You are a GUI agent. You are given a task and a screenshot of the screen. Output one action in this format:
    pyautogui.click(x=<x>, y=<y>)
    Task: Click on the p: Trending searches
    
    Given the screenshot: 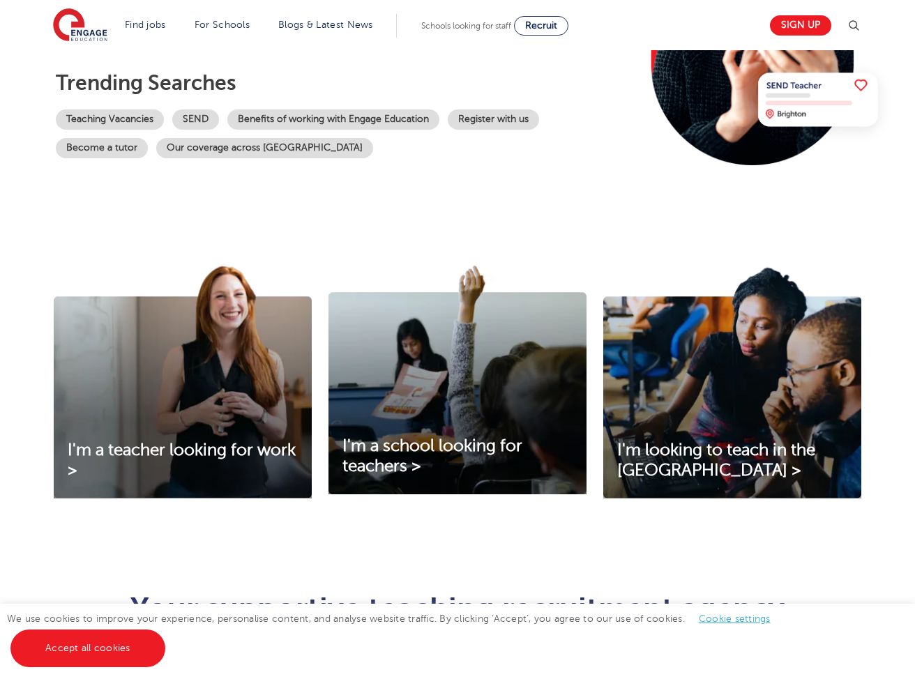 What is the action you would take?
    pyautogui.click(x=337, y=83)
    